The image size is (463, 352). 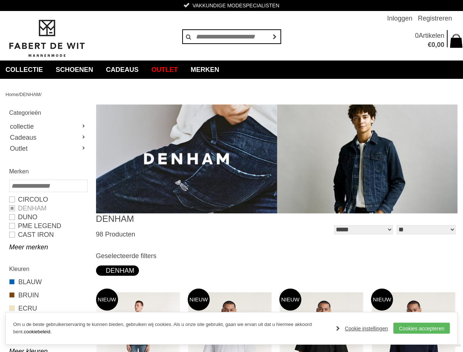 I want to click on div: DENHAM, so click(x=117, y=270).